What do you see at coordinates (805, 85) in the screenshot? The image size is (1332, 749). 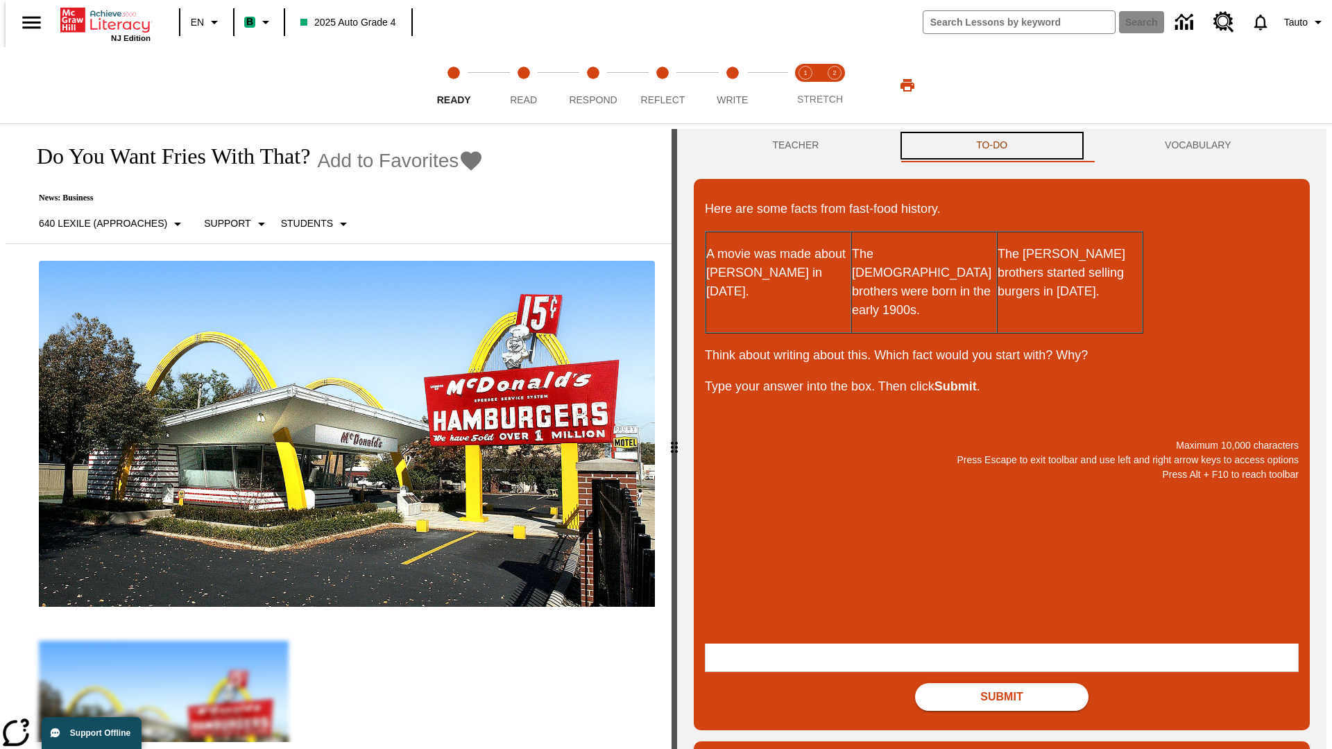 I see `button: Stretch Read step 1 of 2` at bounding box center [805, 85].